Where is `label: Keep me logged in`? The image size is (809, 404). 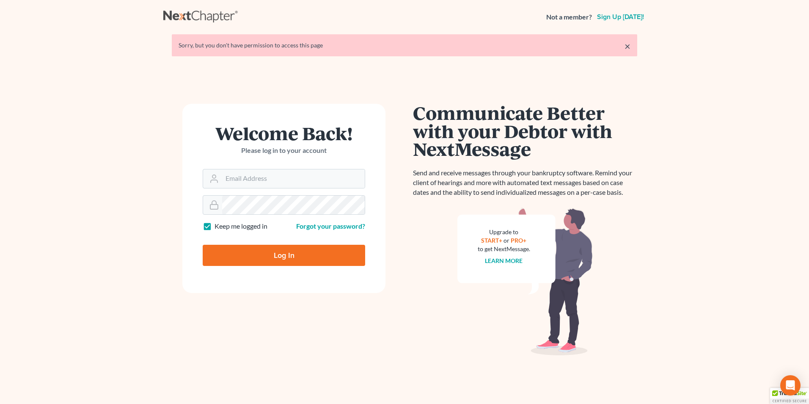 label: Keep me logged in is located at coordinates (241, 226).